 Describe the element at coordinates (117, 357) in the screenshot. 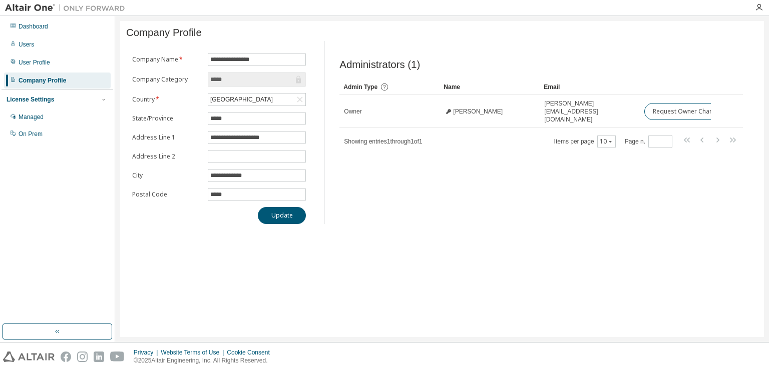

I see `img: youtube.svg` at that location.